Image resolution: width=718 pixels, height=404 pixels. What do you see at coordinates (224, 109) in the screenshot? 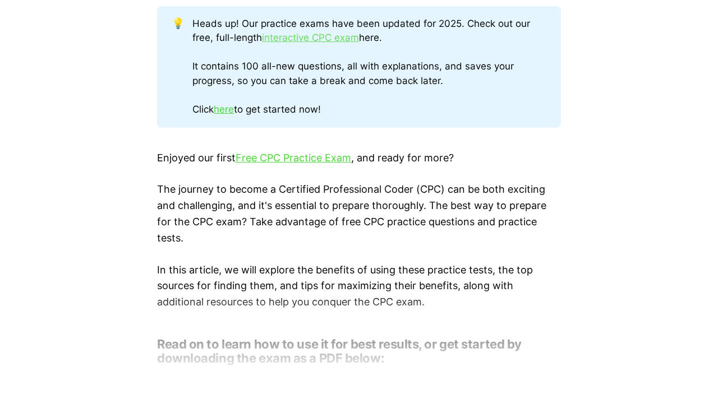
I see `a: here` at bounding box center [224, 109].